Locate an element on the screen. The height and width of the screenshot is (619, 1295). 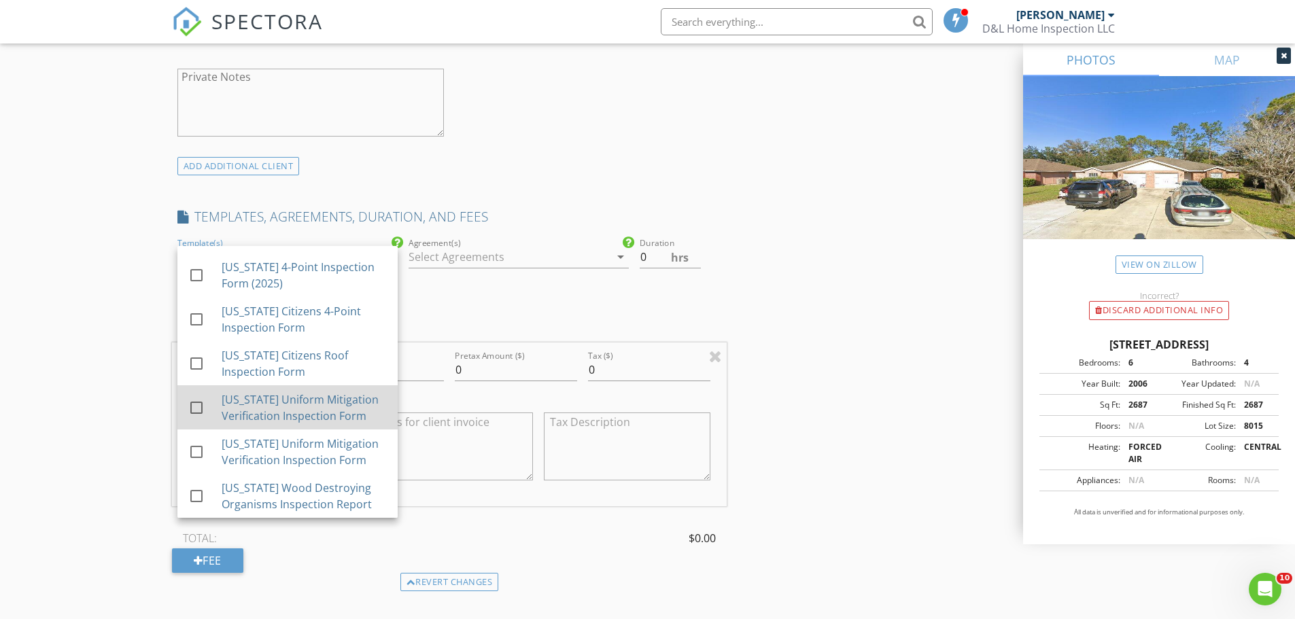
div: Revert changes is located at coordinates (449, 583).